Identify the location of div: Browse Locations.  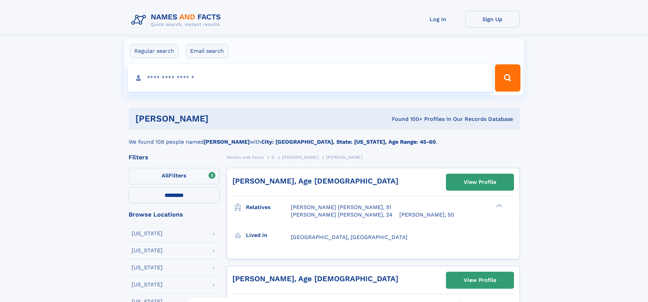
(174, 214).